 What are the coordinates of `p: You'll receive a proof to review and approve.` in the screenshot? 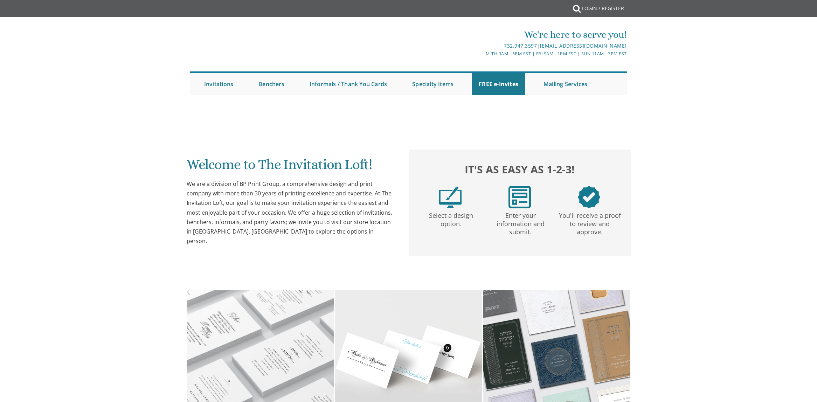 It's located at (589, 222).